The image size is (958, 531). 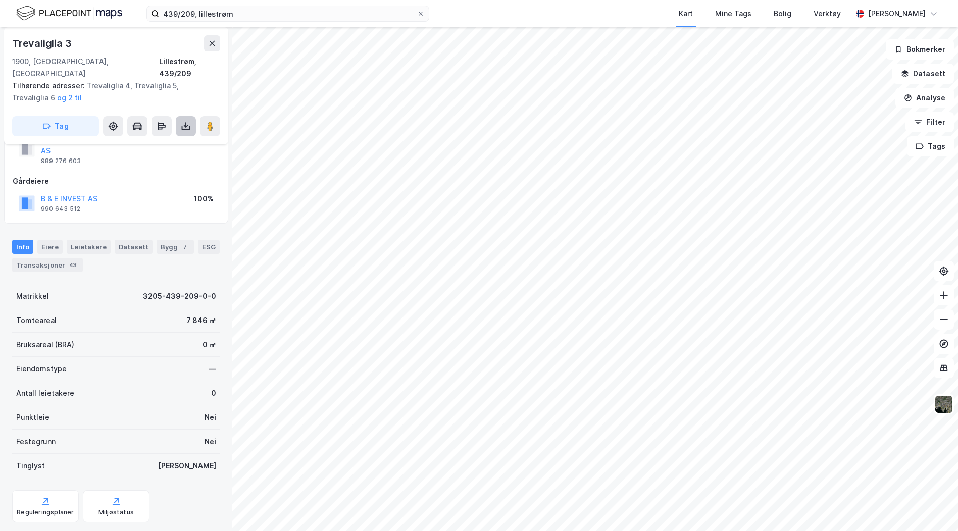 What do you see at coordinates (33, 418) in the screenshot?
I see `div: Punktleie` at bounding box center [33, 418].